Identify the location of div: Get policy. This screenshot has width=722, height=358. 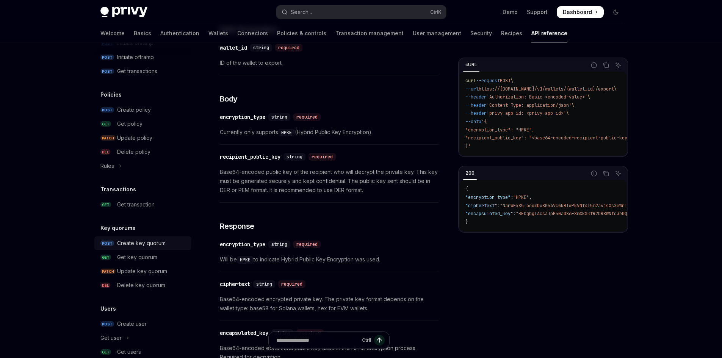
(130, 124).